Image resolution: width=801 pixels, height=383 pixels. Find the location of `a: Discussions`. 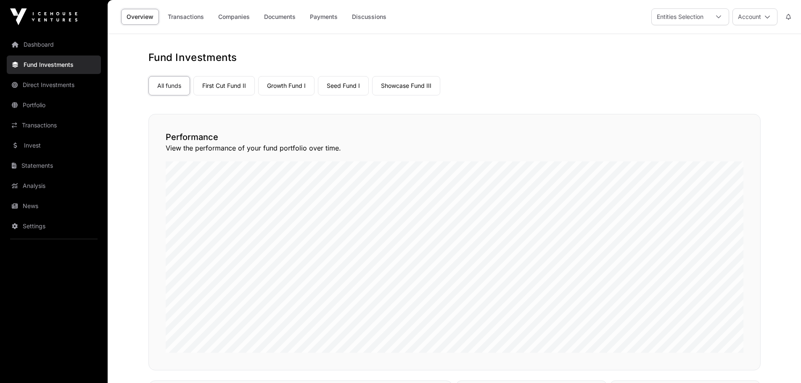

a: Discussions is located at coordinates (369, 17).